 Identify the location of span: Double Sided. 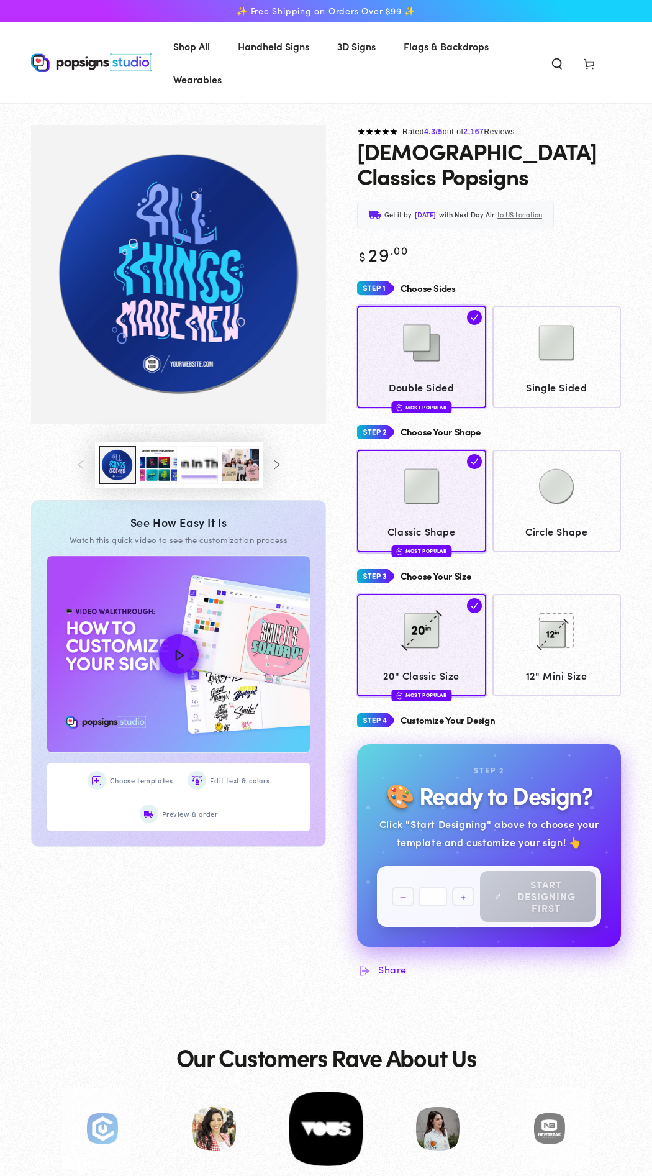
(422, 387).